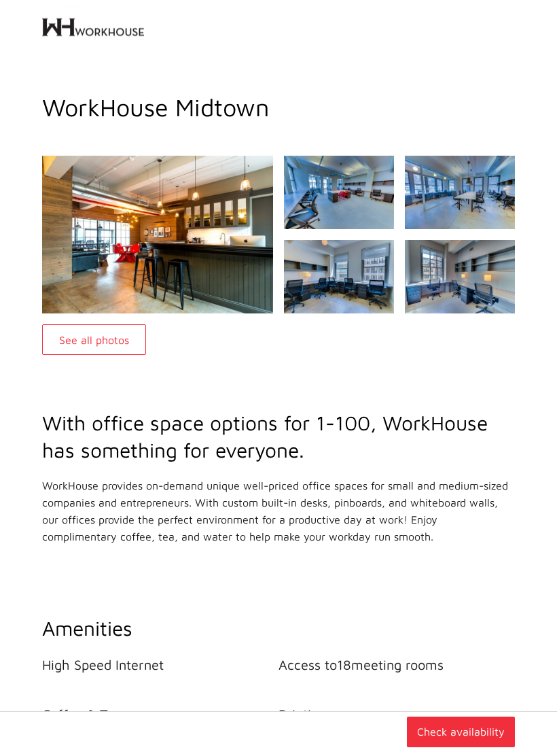 The image size is (557, 752). Describe the element at coordinates (160, 664) in the screenshot. I see `li: High Speed Internet` at that location.